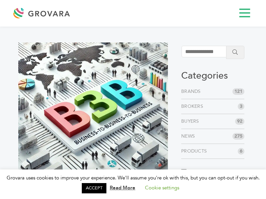 Image resolution: width=266 pixels, height=199 pixels. Describe the element at coordinates (192, 122) in the screenshot. I see `a: Buyers` at that location.